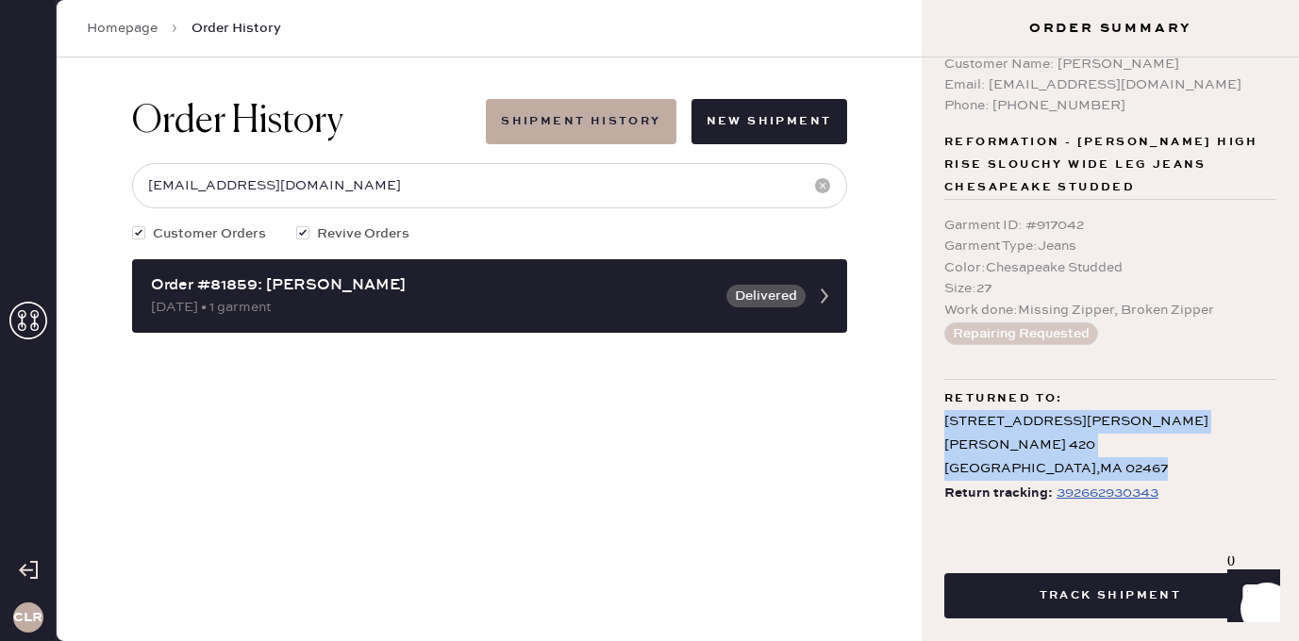 Image resolution: width=1299 pixels, height=641 pixels. I want to click on span: Returned to:, so click(1004, 399).